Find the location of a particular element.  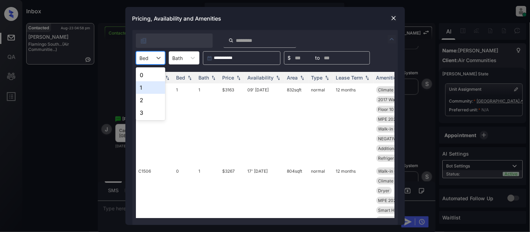

div: Area is located at coordinates (292, 78).